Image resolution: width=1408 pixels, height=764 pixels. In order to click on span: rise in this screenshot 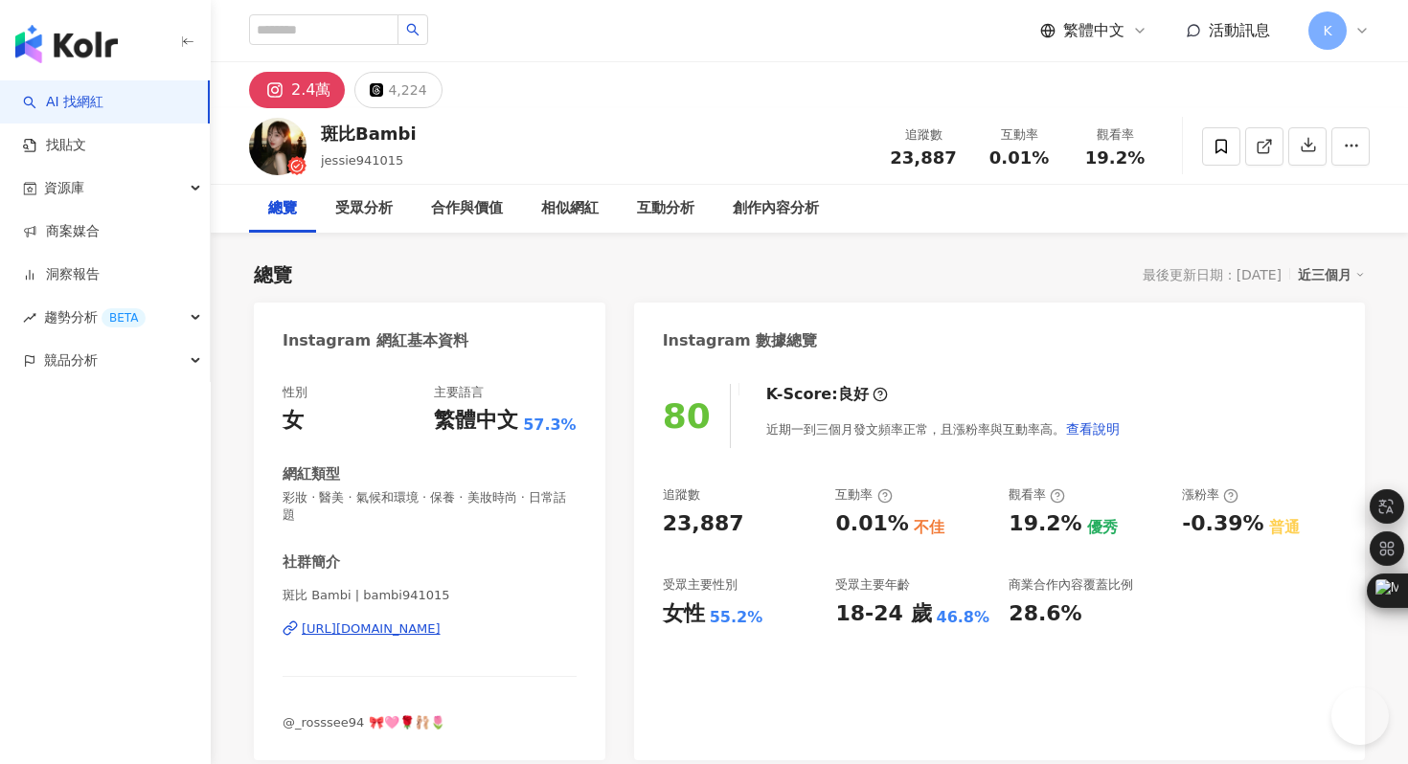, I will do `click(30, 318)`.